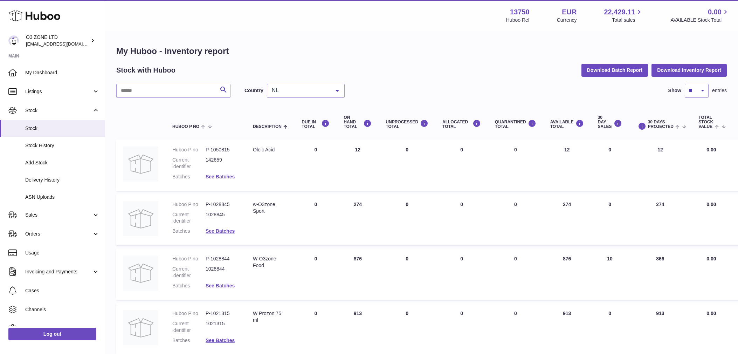 Image resolution: width=738 pixels, height=354 pixels. What do you see at coordinates (222, 313) in the screenshot?
I see `dd: P-1021315` at bounding box center [222, 313].